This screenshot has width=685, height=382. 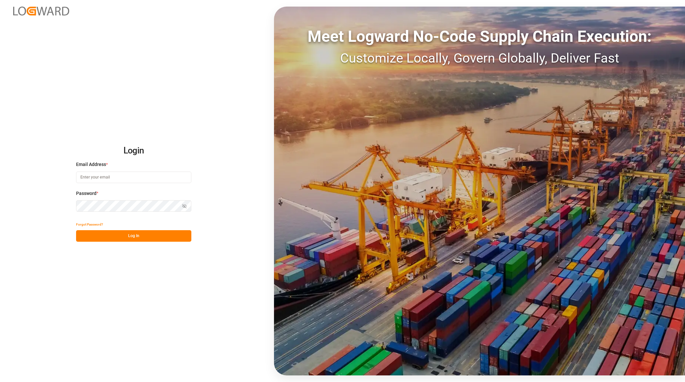 I want to click on span: Password, so click(x=86, y=193).